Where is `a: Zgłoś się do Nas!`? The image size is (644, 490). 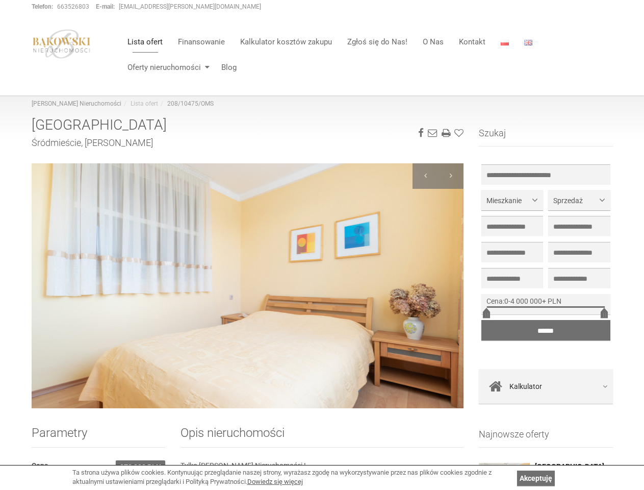
a: Zgłoś się do Nas! is located at coordinates (378, 42).